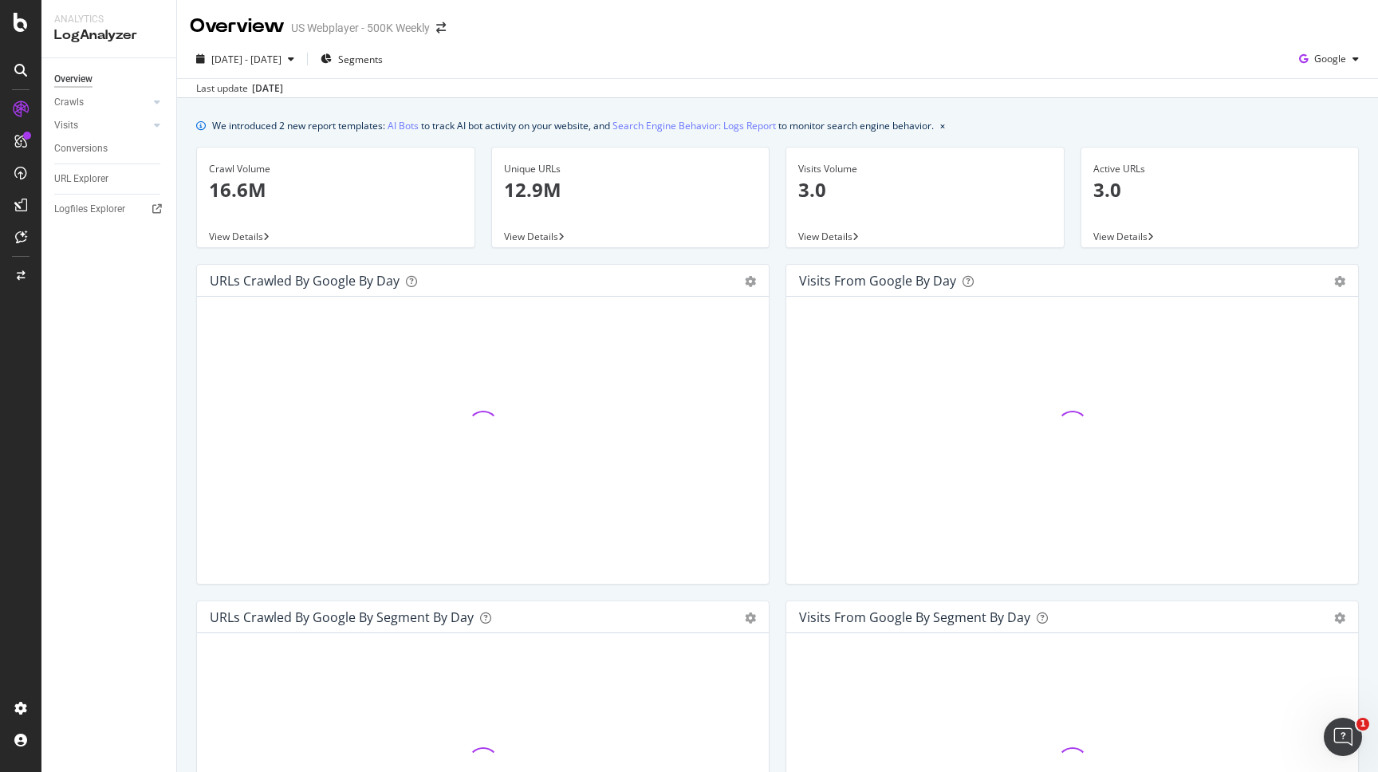 Image resolution: width=1378 pixels, height=772 pixels. Describe the element at coordinates (81, 179) in the screenshot. I see `div: URL Explorer` at that location.